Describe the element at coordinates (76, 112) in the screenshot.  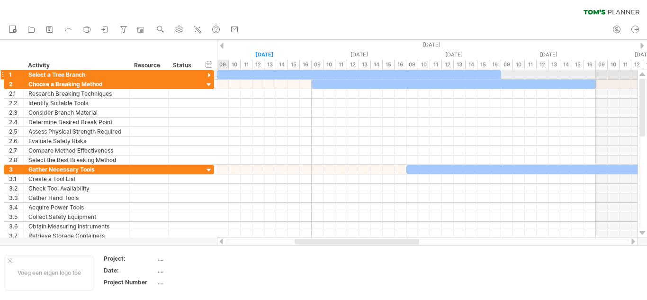
I see `div: Consider Branch Material` at that location.